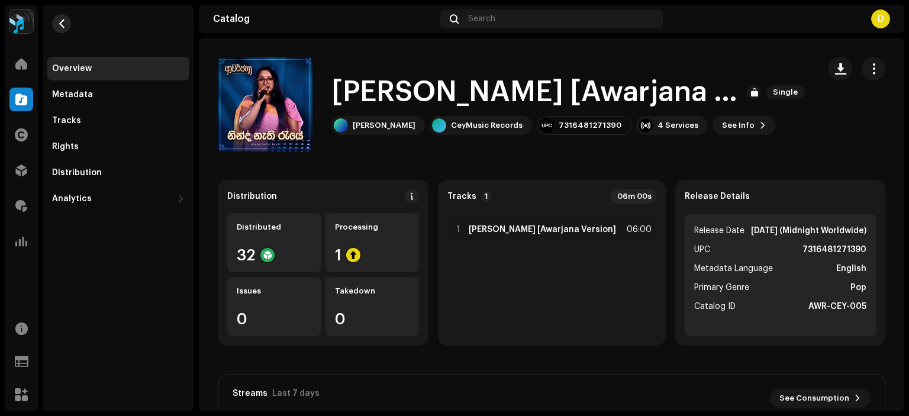  Describe the element at coordinates (702, 250) in the screenshot. I see `span: UPC` at that location.